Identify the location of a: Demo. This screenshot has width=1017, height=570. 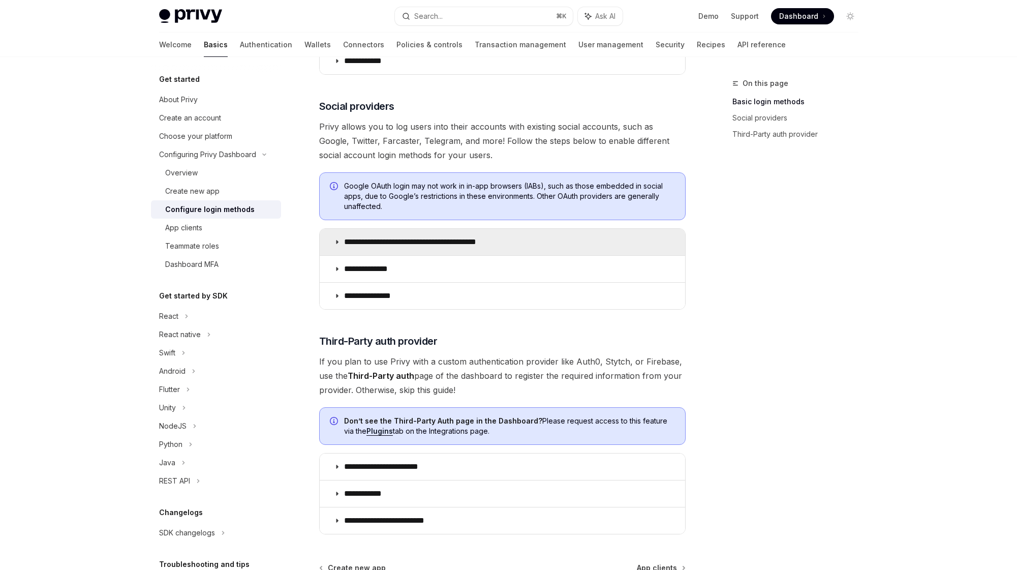
(709, 16).